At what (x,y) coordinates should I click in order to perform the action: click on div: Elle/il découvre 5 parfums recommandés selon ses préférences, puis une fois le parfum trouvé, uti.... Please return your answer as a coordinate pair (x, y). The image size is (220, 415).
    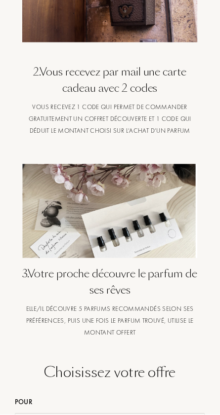
    Looking at the image, I should click on (110, 321).